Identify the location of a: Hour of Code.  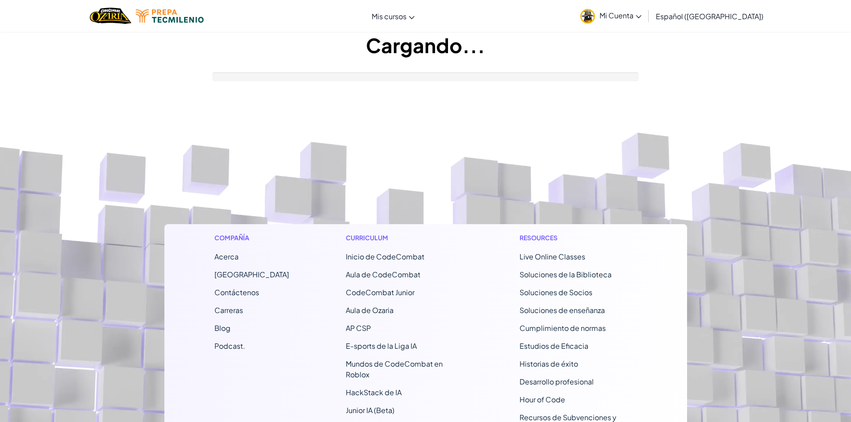
(543, 400).